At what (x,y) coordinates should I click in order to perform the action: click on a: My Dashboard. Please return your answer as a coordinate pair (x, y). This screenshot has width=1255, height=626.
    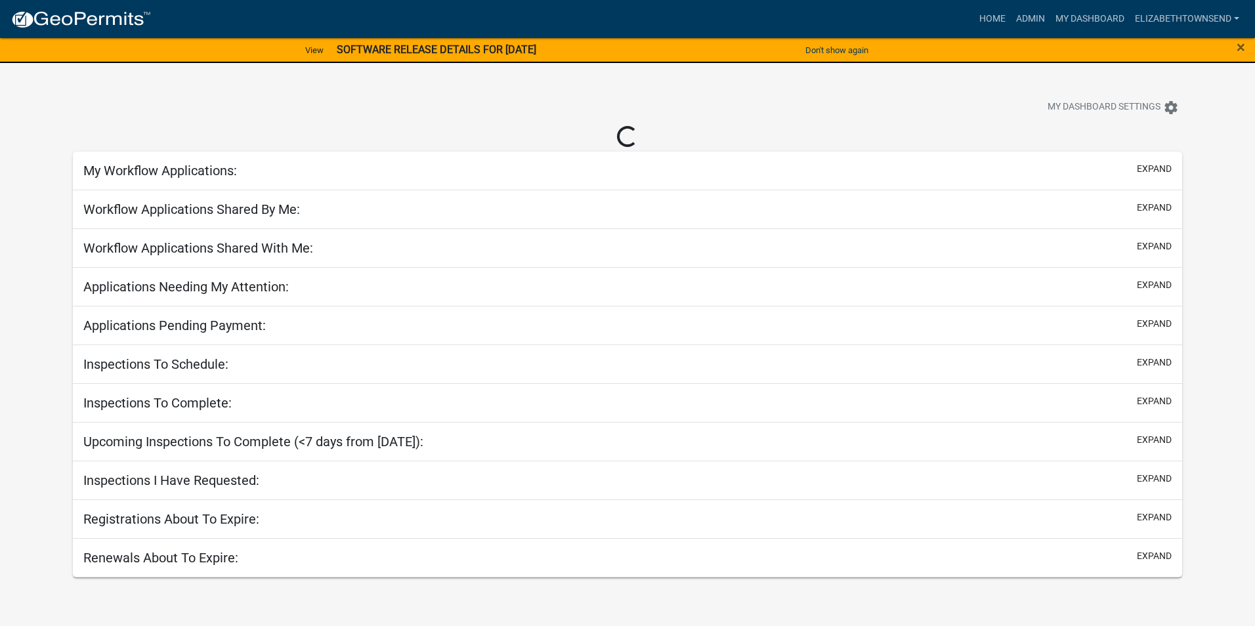
    Looking at the image, I should click on (1089, 19).